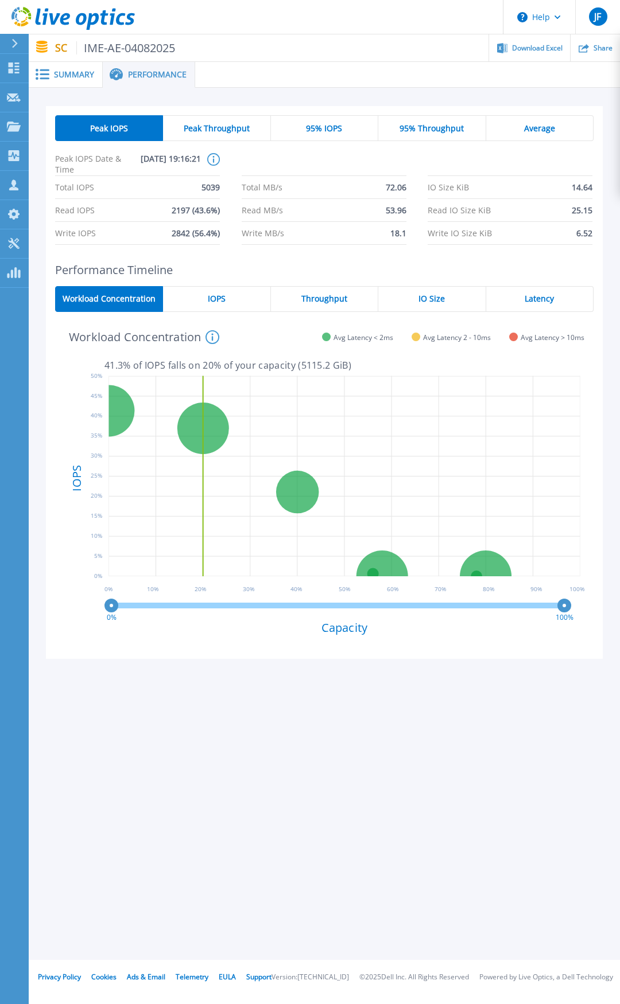 The image size is (620, 1004). Describe the element at coordinates (91, 164) in the screenshot. I see `span: Peak IOPS Date & Time` at that location.